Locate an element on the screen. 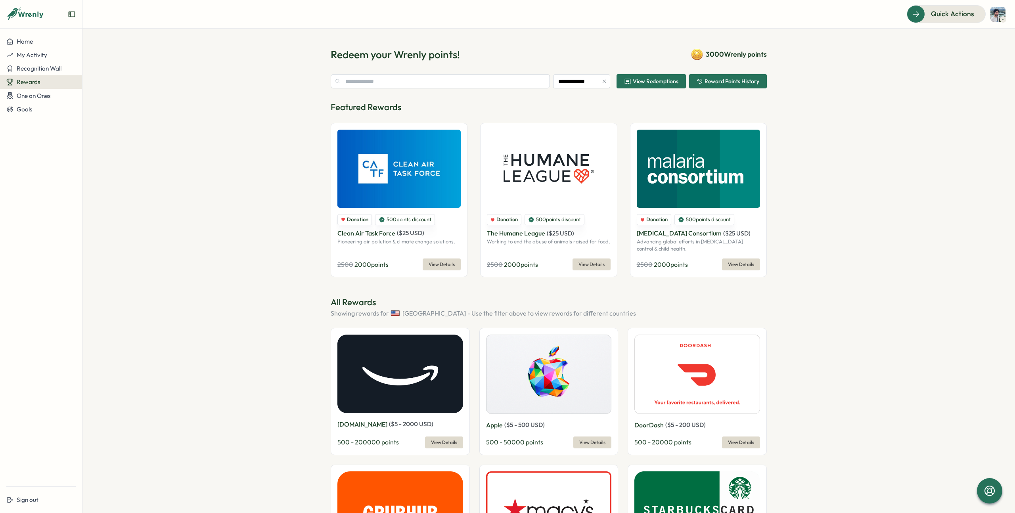 The height and width of the screenshot is (513, 1015). span: ( $ 5 - 200 USD ) is located at coordinates (686, 425).